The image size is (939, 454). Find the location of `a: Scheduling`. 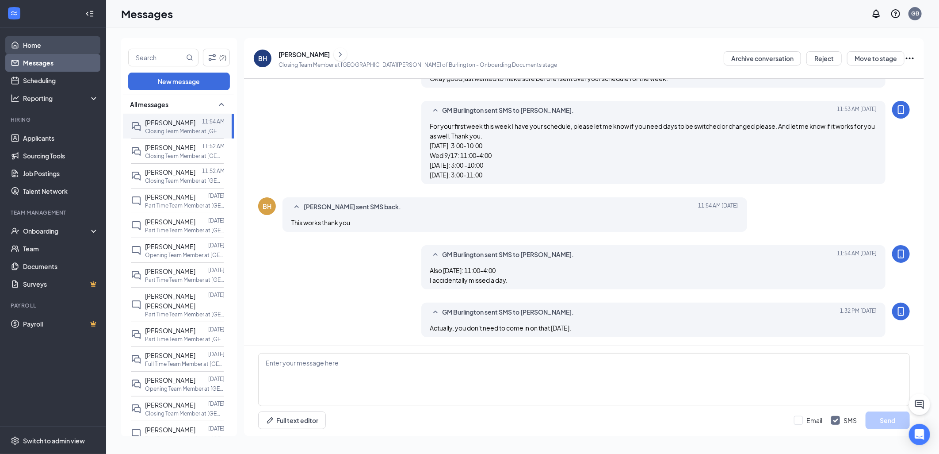

a: Scheduling is located at coordinates (61, 80).